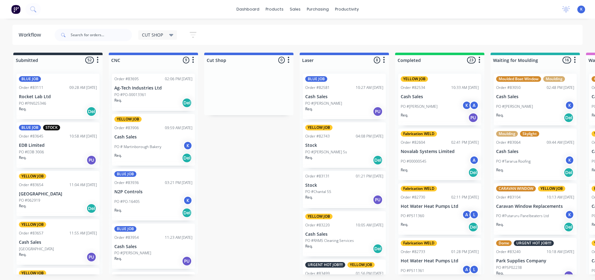 The image size is (595, 280). Describe the element at coordinates (413, 271) in the screenshot. I see `p: PO #PS11361` at that location.